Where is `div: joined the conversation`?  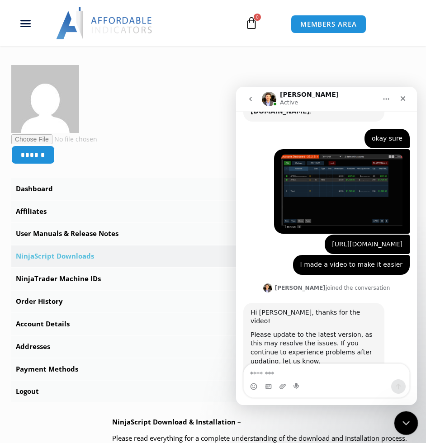
div: joined the conversation is located at coordinates (96, 201).